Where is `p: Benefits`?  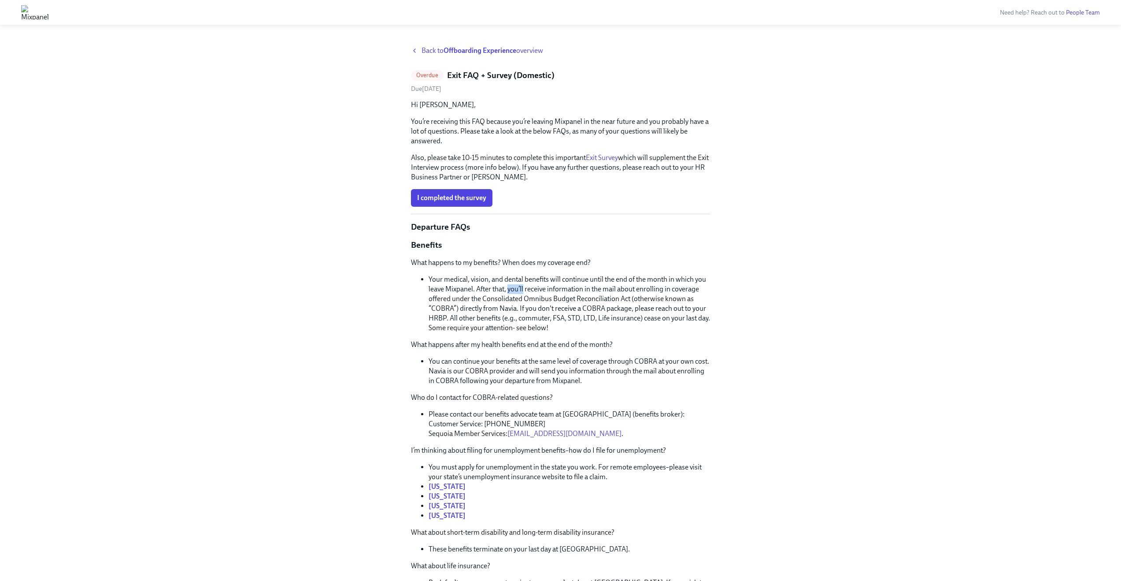
p: Benefits is located at coordinates (561, 245).